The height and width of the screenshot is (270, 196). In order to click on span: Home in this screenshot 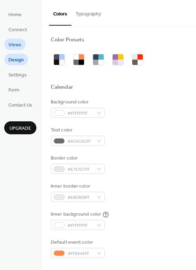, I will do `click(15, 15)`.